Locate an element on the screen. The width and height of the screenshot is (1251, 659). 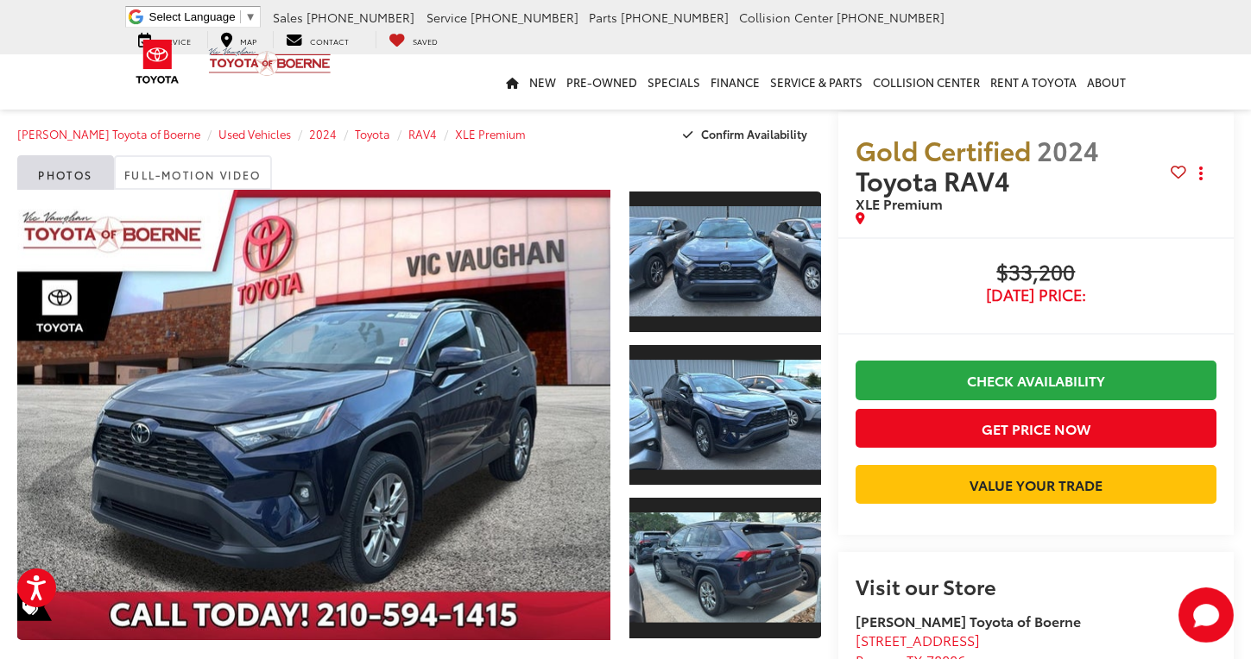
button: Confirm Availability is located at coordinates (747, 134).